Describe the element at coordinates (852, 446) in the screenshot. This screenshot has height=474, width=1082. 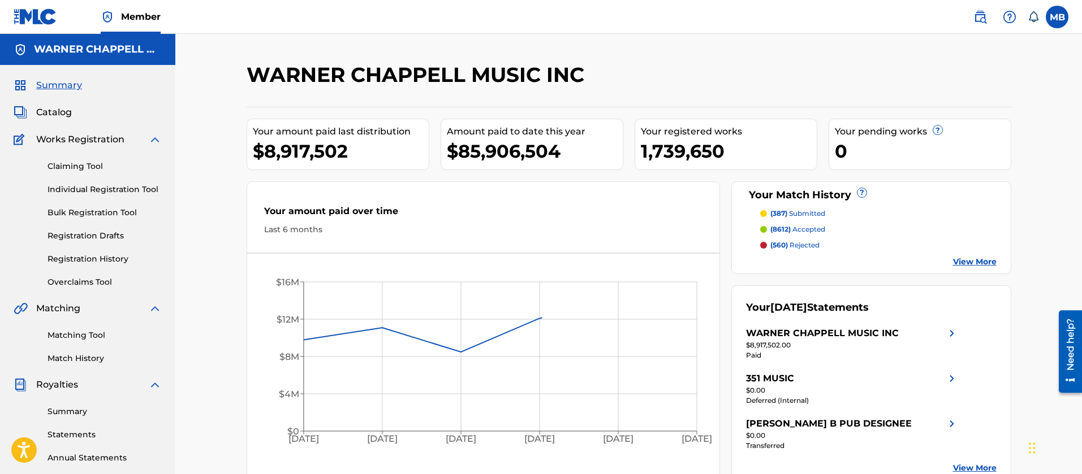
I see `div: Transferred` at that location.